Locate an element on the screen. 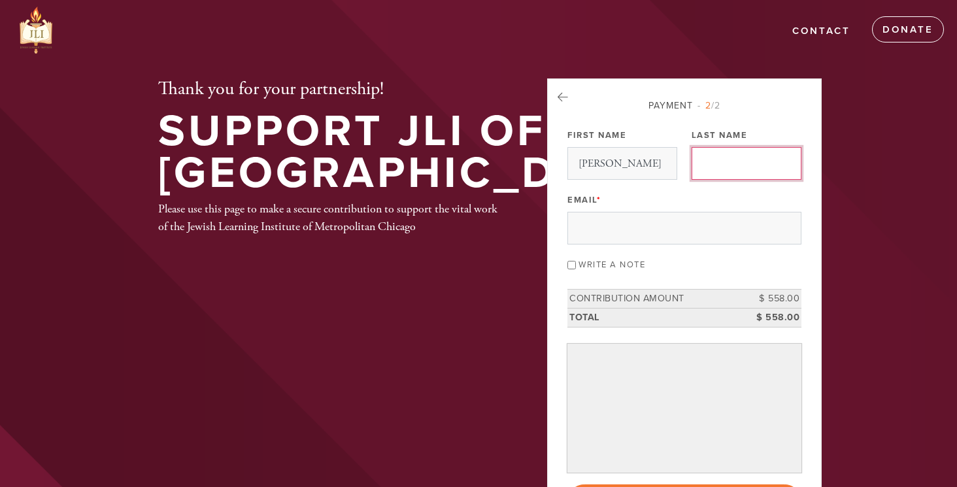  label: First Name is located at coordinates (597, 135).